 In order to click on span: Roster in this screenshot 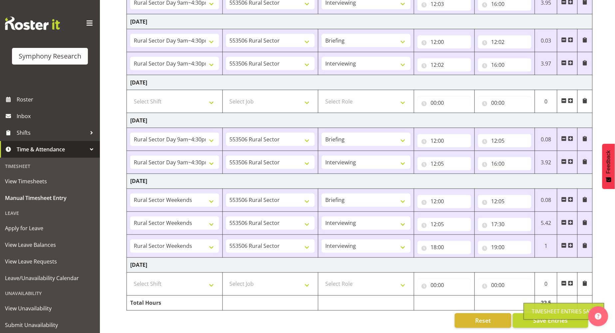, I will do `click(57, 100)`.